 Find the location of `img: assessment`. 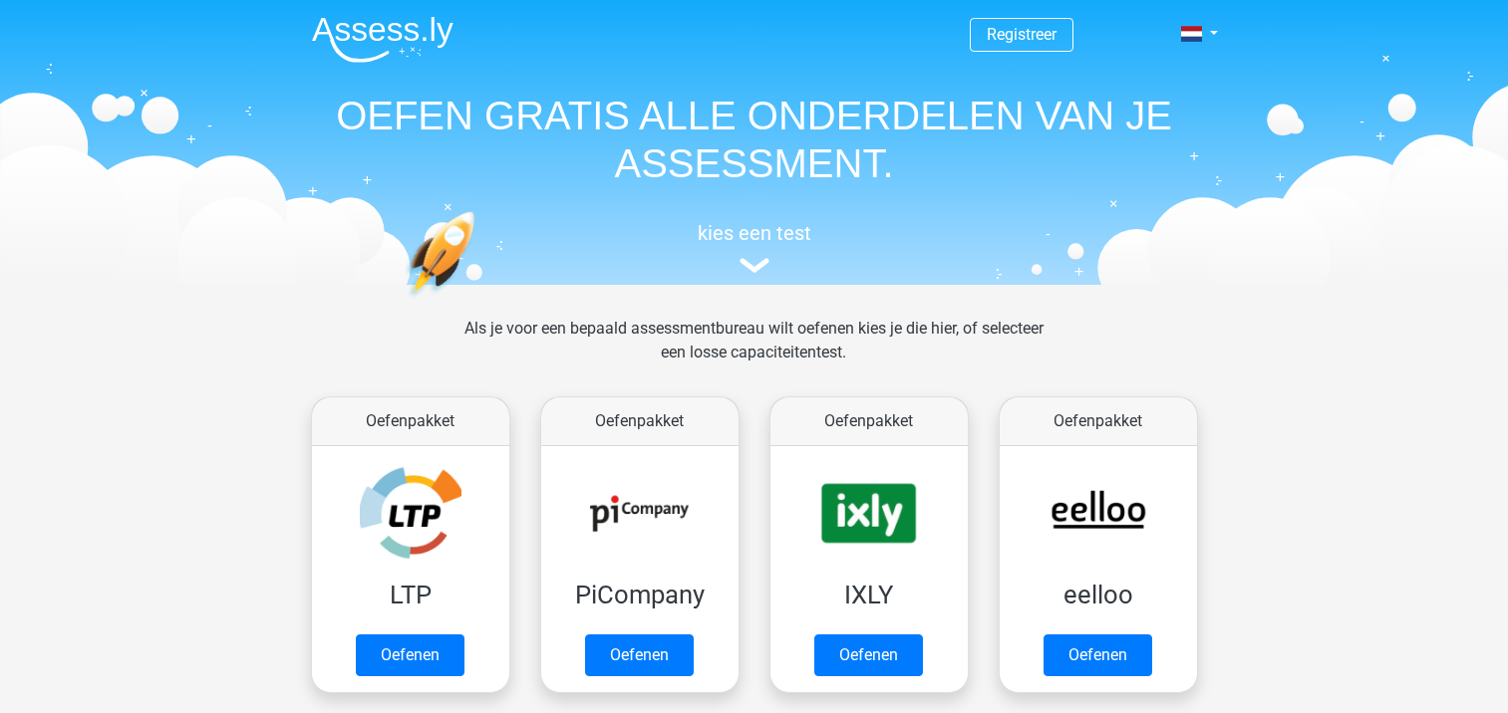

img: assessment is located at coordinates (754, 265).